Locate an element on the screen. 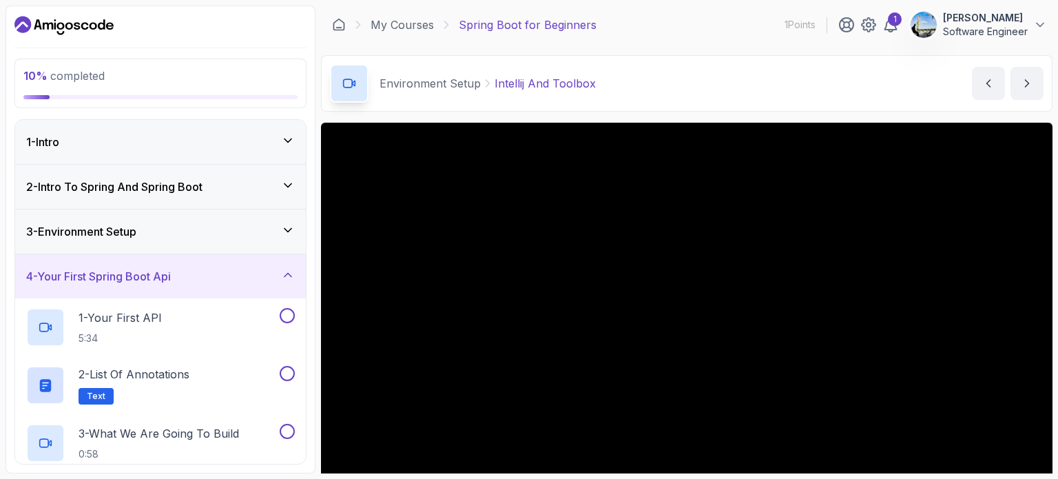 This screenshot has width=1058, height=479. span: Text is located at coordinates (96, 396).